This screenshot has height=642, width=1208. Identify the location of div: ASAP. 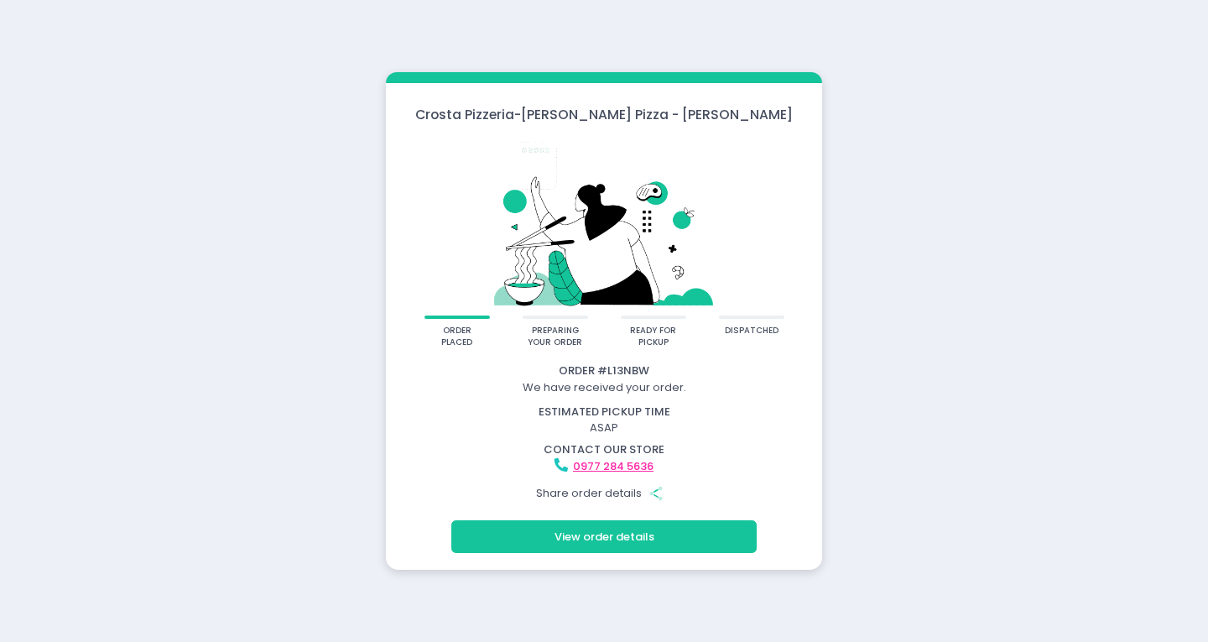
(604, 420).